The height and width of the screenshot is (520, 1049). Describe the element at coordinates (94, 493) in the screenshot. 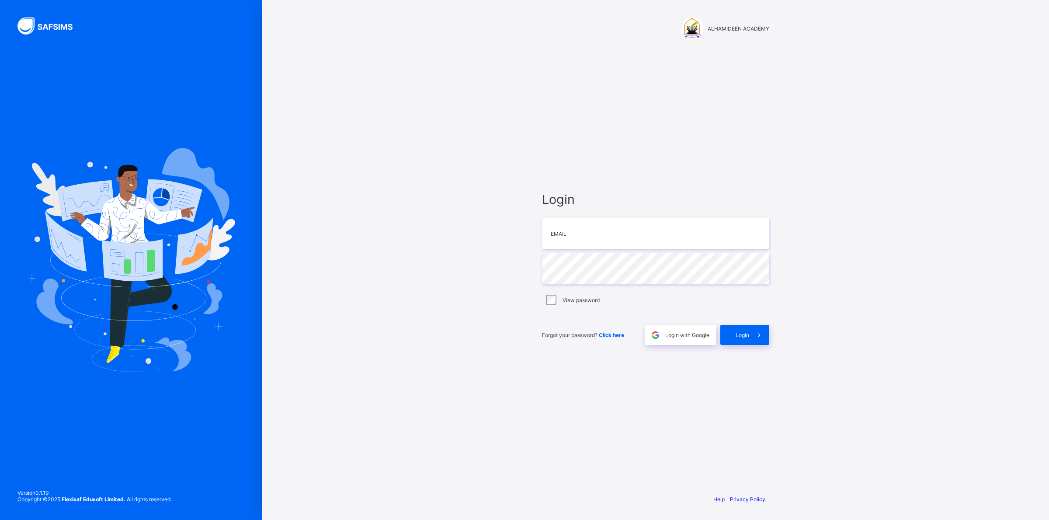

I see `span: Version 0.1.19` at that location.